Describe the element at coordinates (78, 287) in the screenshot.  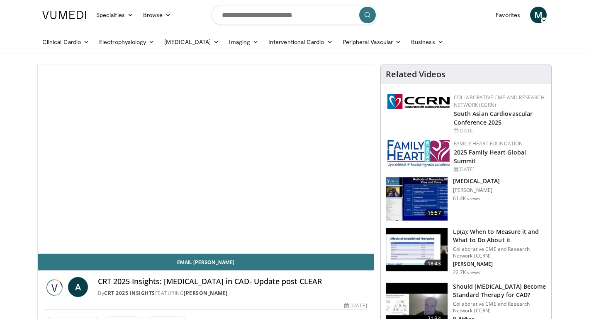
I see `span: A` at that location.